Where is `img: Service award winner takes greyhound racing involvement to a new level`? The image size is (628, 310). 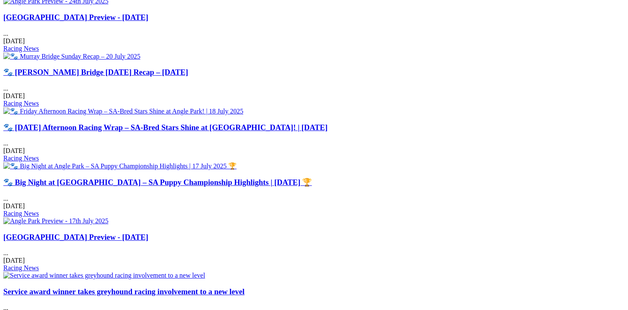 img: Service award winner takes greyhound racing involvement to a new level is located at coordinates (104, 275).